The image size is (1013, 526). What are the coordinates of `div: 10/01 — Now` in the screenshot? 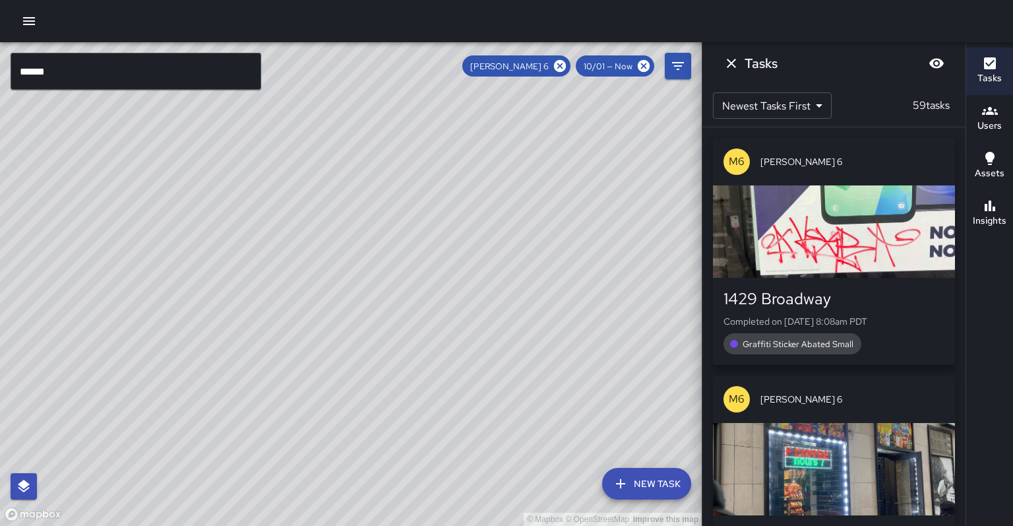 It's located at (615, 66).